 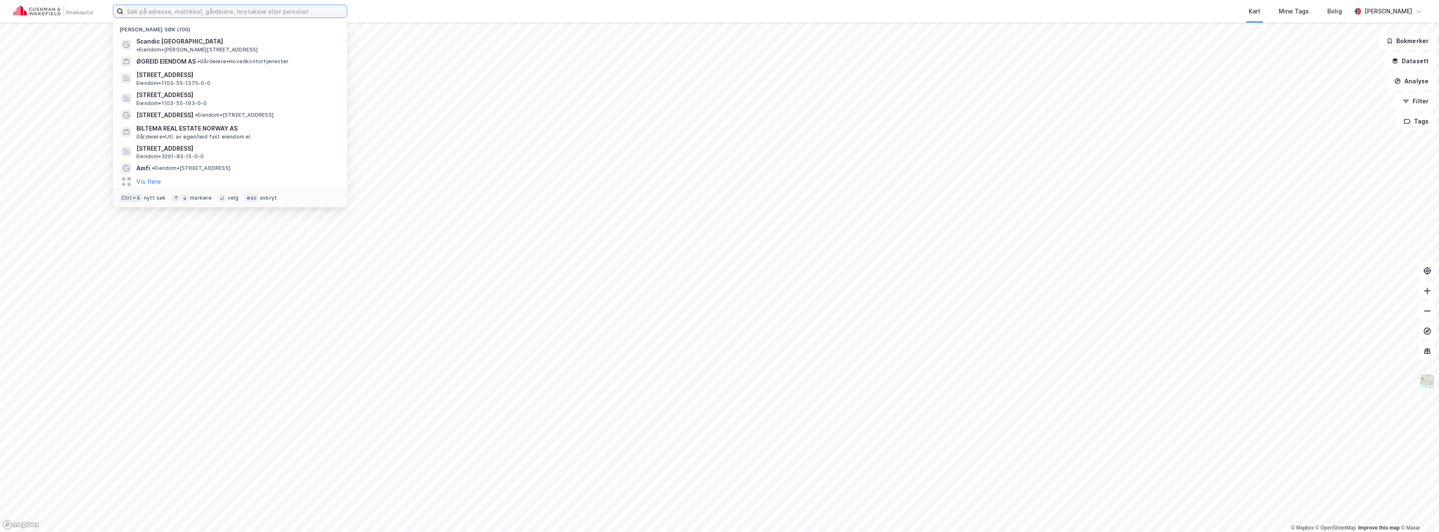 I want to click on div: markere, so click(x=201, y=198).